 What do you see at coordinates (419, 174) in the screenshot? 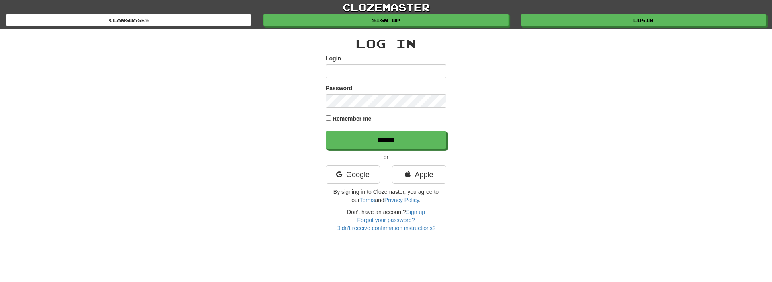
I see `a: Apple` at bounding box center [419, 174].